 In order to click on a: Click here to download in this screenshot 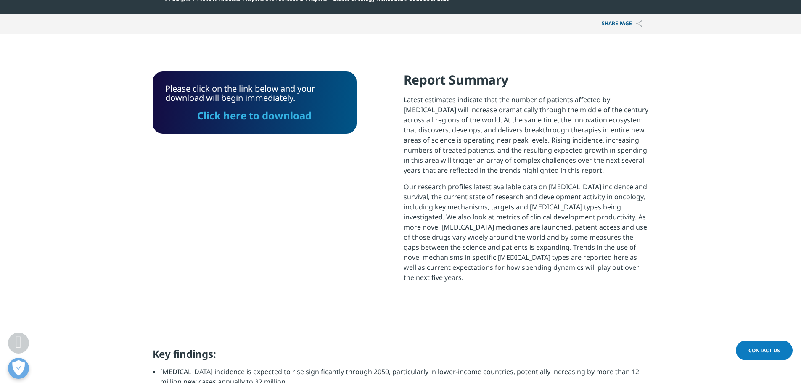, I will do `click(255, 115)`.